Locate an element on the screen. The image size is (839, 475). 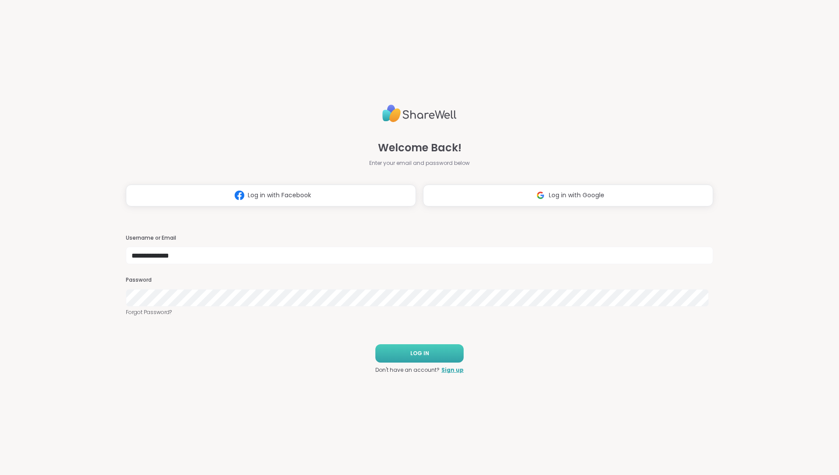
a: Forgot Password? is located at coordinates (420, 312).